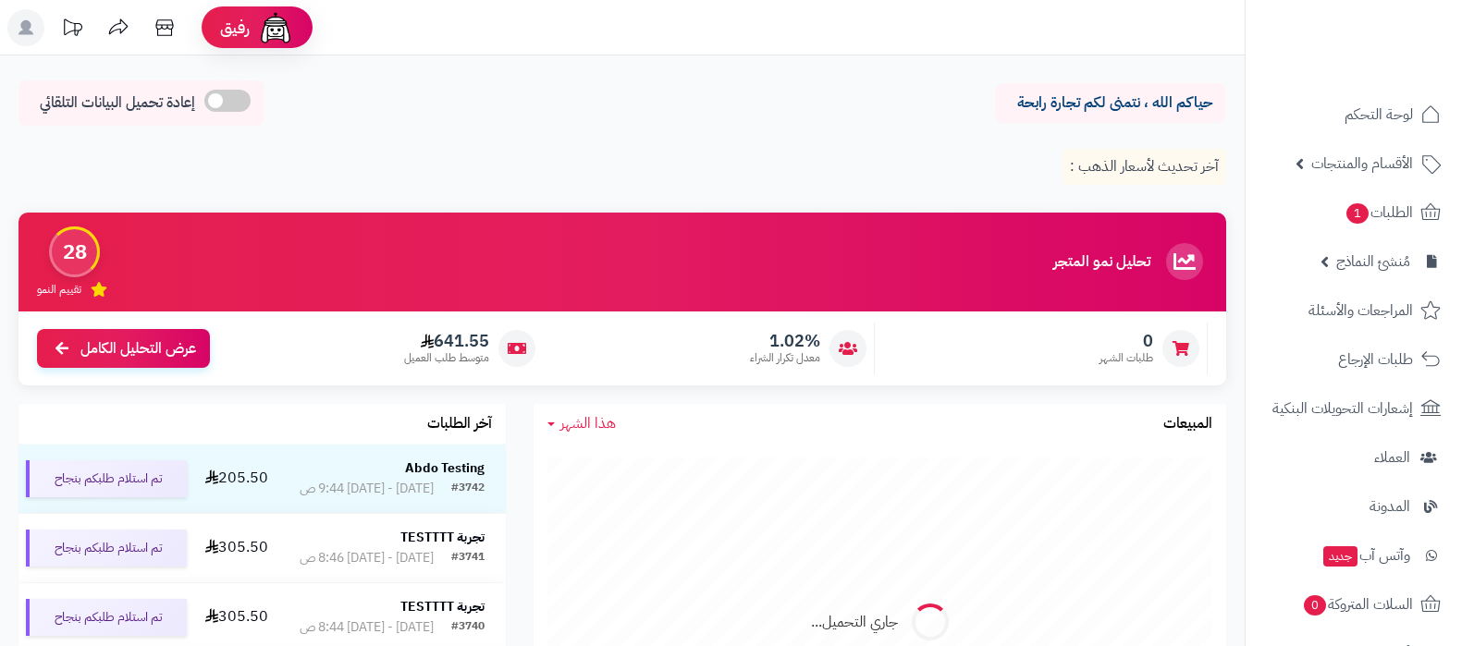 The image size is (1462, 646). I want to click on span: هذا الشهر, so click(588, 423).